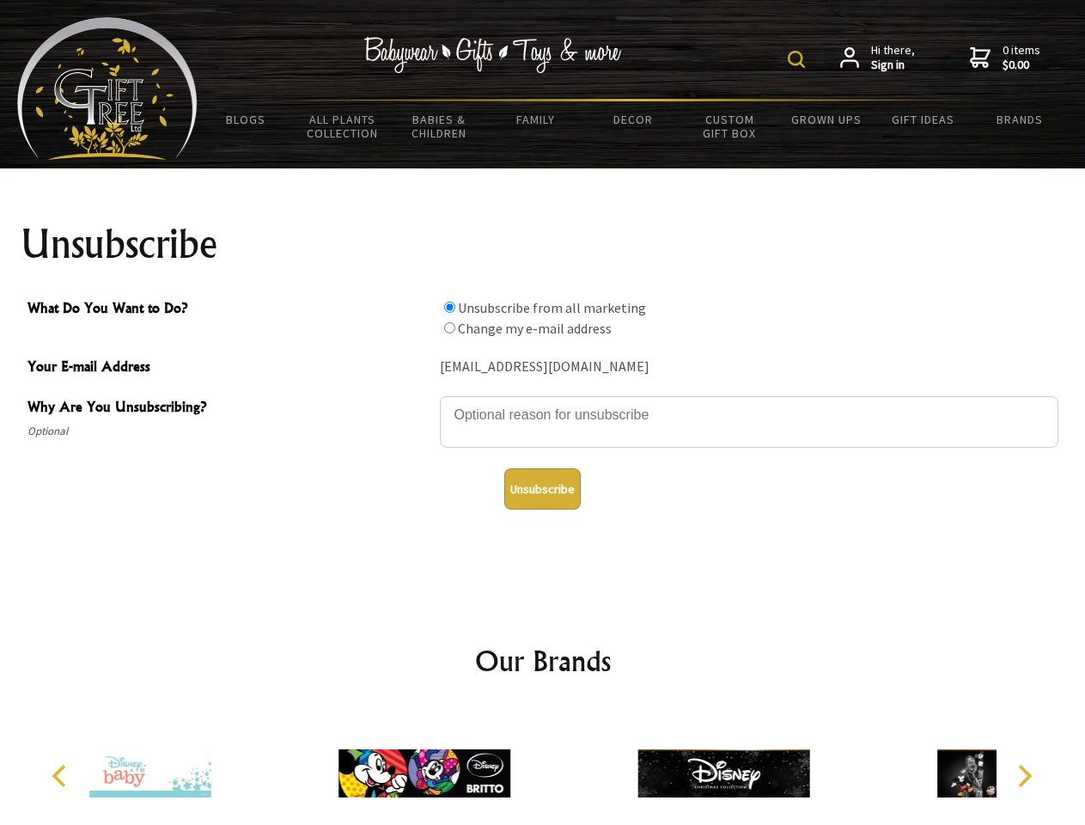 This screenshot has height=825, width=1085. What do you see at coordinates (229, 408) in the screenshot?
I see `span: Why Are You Unsubscribing?` at bounding box center [229, 408].